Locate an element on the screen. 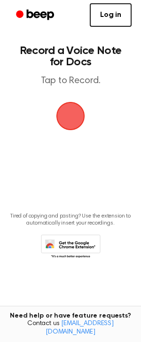 This screenshot has width=141, height=342. h1: Record a Voice Note for Docs is located at coordinates (71, 56).